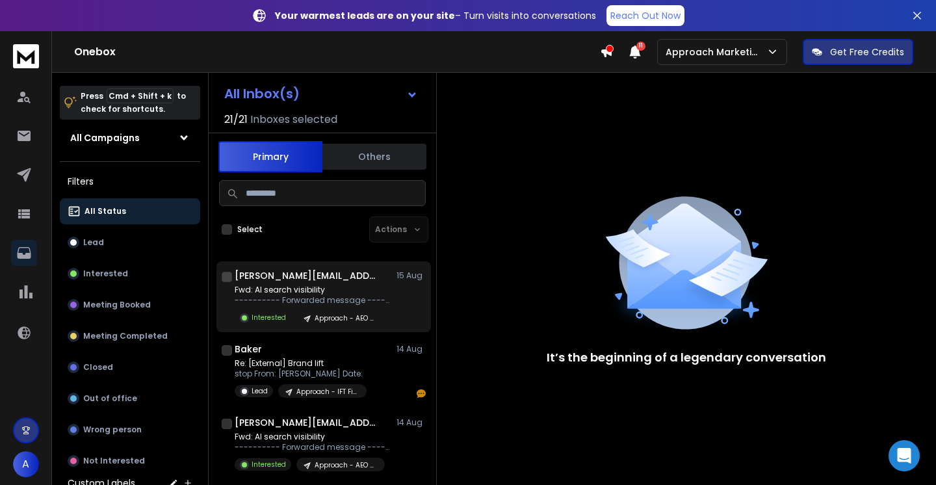 The height and width of the screenshot is (485, 936). Describe the element at coordinates (130, 336) in the screenshot. I see `button: Meeting Completed` at that location.